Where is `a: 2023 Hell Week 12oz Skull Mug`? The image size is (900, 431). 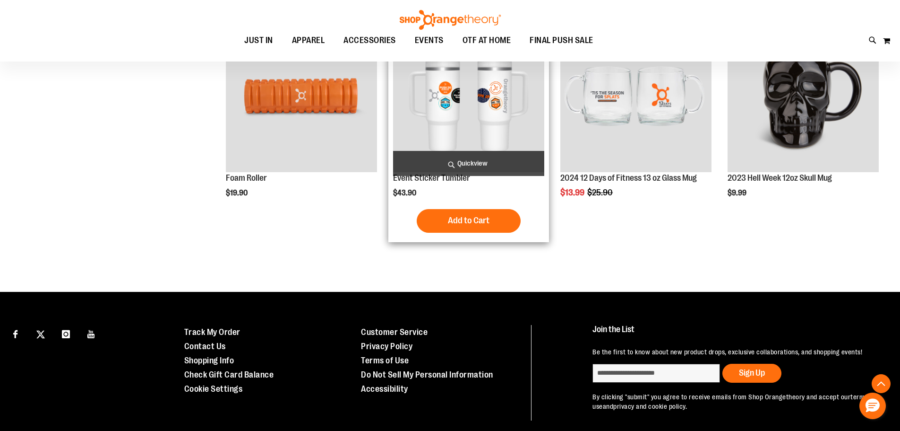 a: 2023 Hell Week 12oz Skull Mug is located at coordinates (780, 178).